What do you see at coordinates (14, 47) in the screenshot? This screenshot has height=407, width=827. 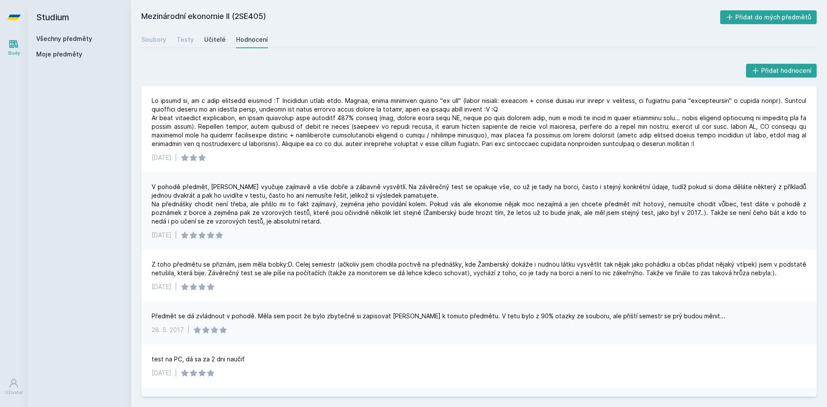 I see `a: Study` at bounding box center [14, 47].